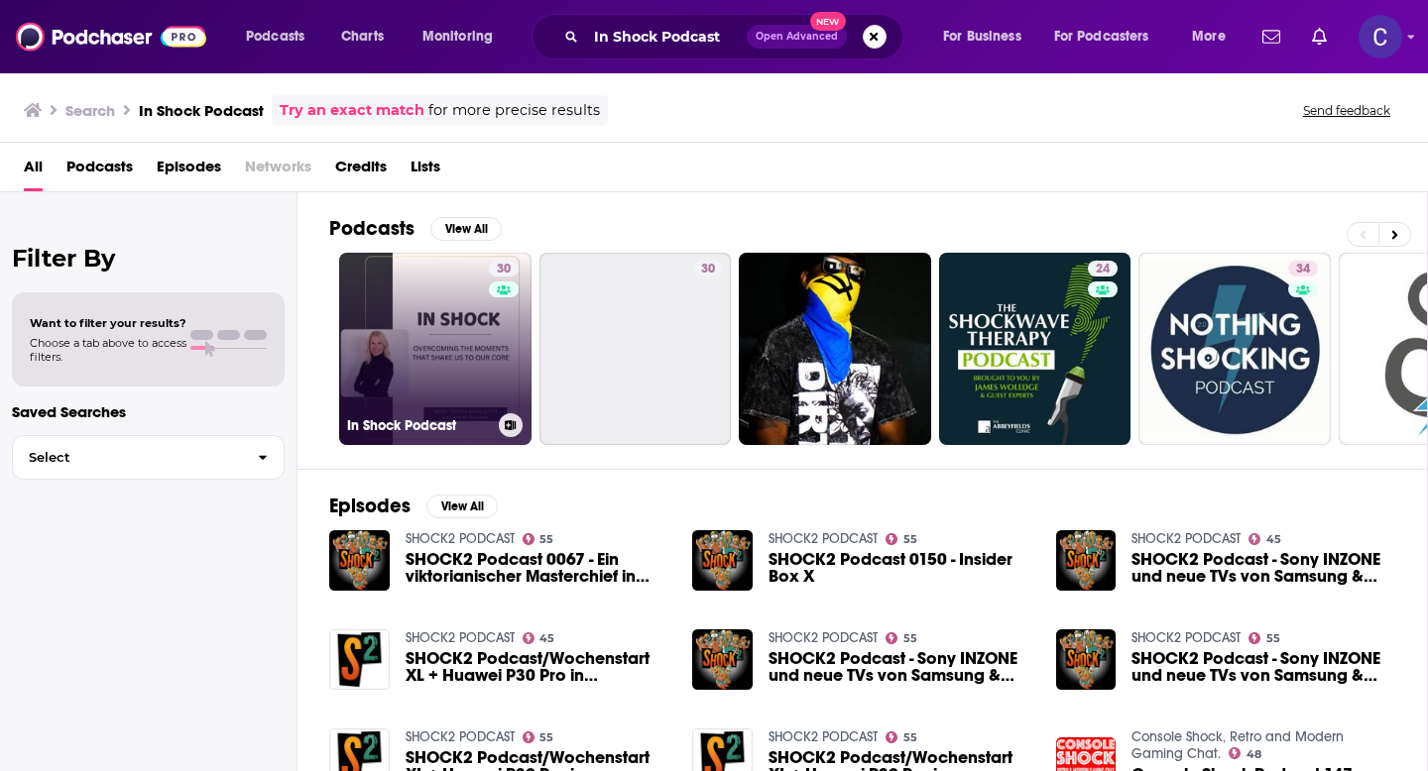 This screenshot has height=771, width=1428. I want to click on h3: Search, so click(90, 110).